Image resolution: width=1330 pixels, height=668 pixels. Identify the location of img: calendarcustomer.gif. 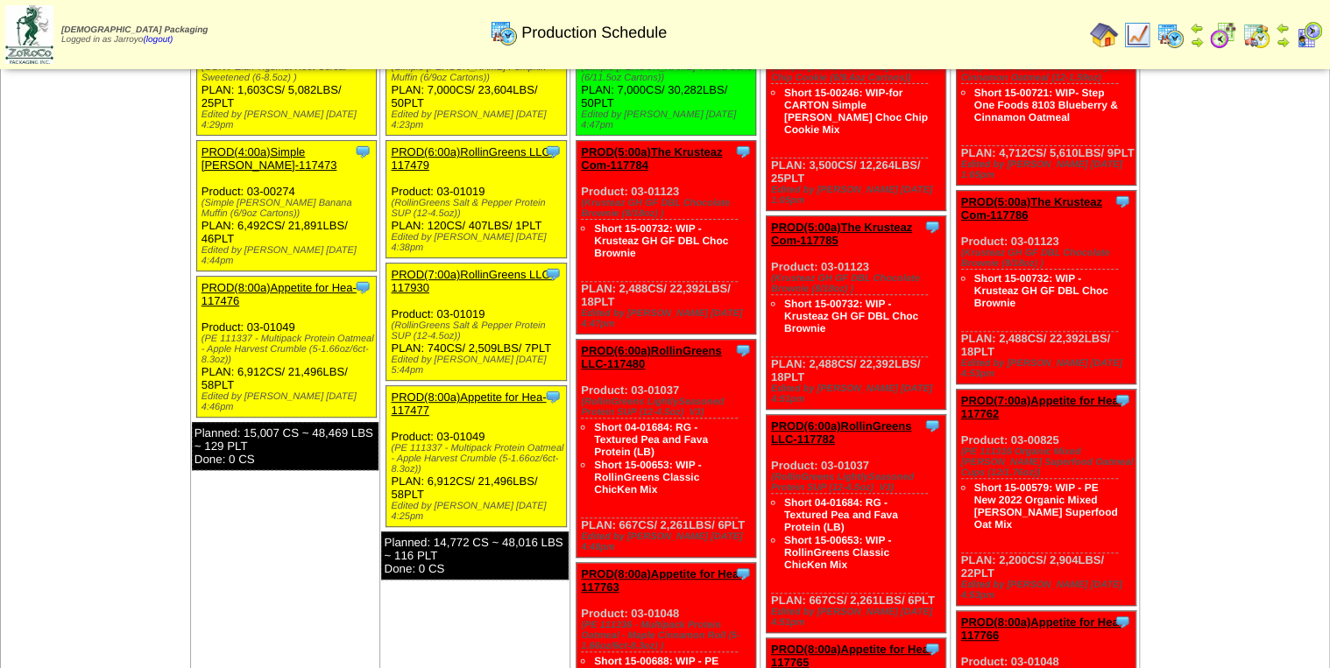
(1309, 35).